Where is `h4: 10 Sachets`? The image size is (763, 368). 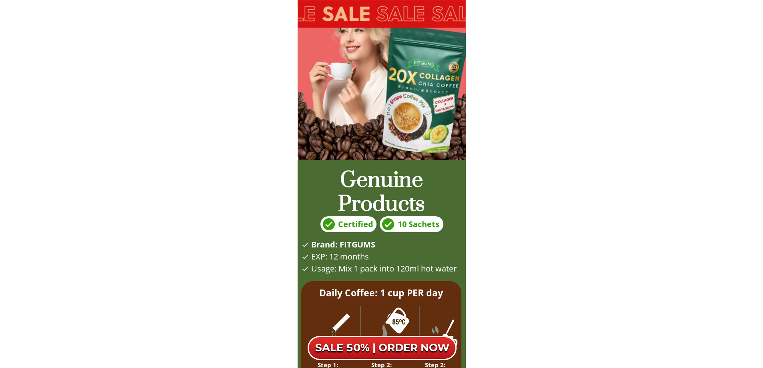
h4: 10 Sachets is located at coordinates (418, 224).